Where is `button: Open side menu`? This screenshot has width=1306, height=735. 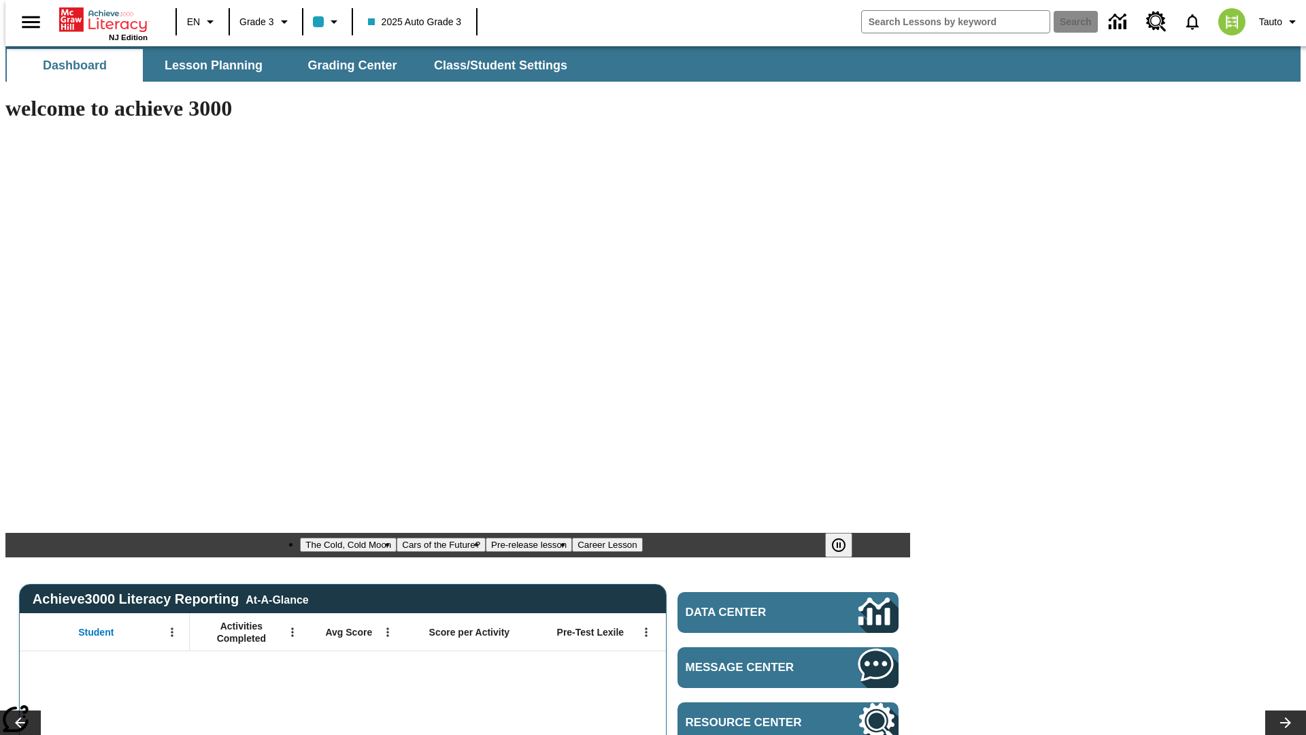 button: Open side menu is located at coordinates (31, 22).